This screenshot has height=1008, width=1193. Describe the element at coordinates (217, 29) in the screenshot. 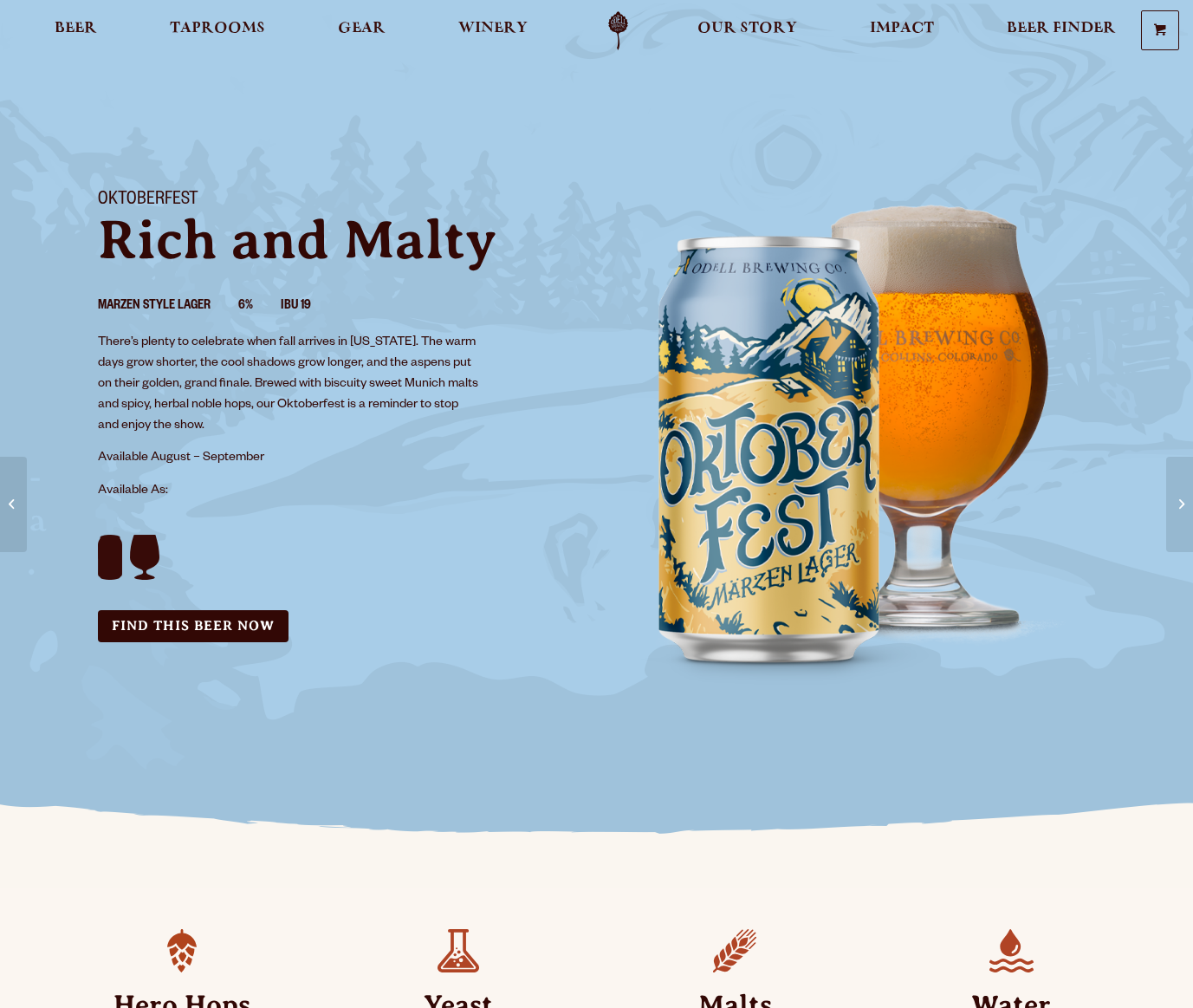

I see `span: Taprooms` at that location.